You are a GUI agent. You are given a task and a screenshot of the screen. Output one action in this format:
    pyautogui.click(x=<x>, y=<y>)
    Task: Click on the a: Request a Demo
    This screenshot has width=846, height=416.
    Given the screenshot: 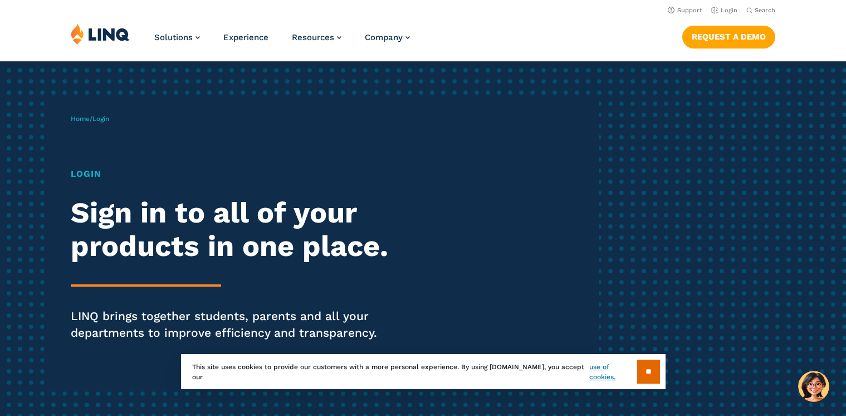 What is the action you would take?
    pyautogui.click(x=729, y=37)
    